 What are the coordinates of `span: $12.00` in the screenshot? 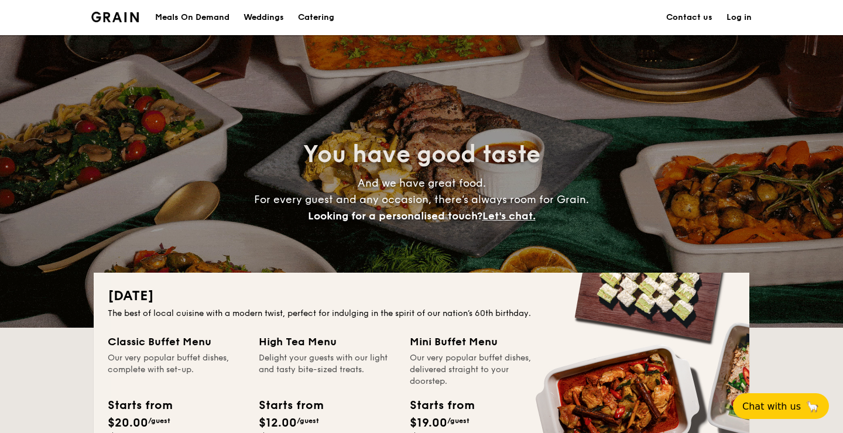 It's located at (277, 423).